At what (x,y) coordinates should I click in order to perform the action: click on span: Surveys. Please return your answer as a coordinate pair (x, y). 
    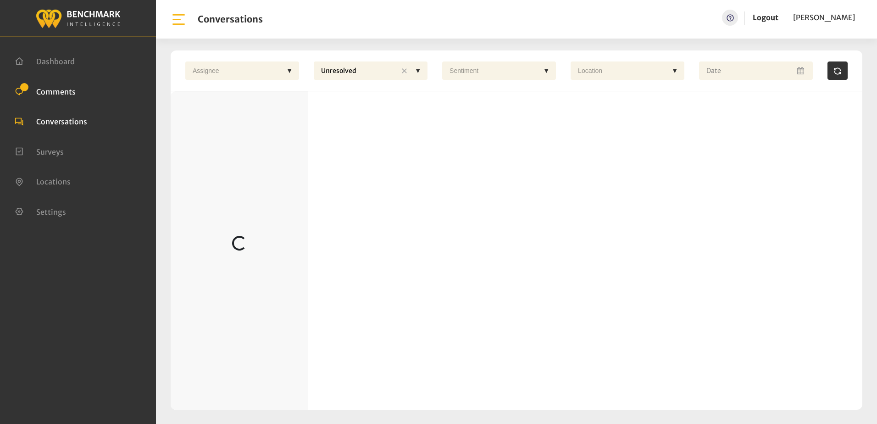
    Looking at the image, I should click on (50, 151).